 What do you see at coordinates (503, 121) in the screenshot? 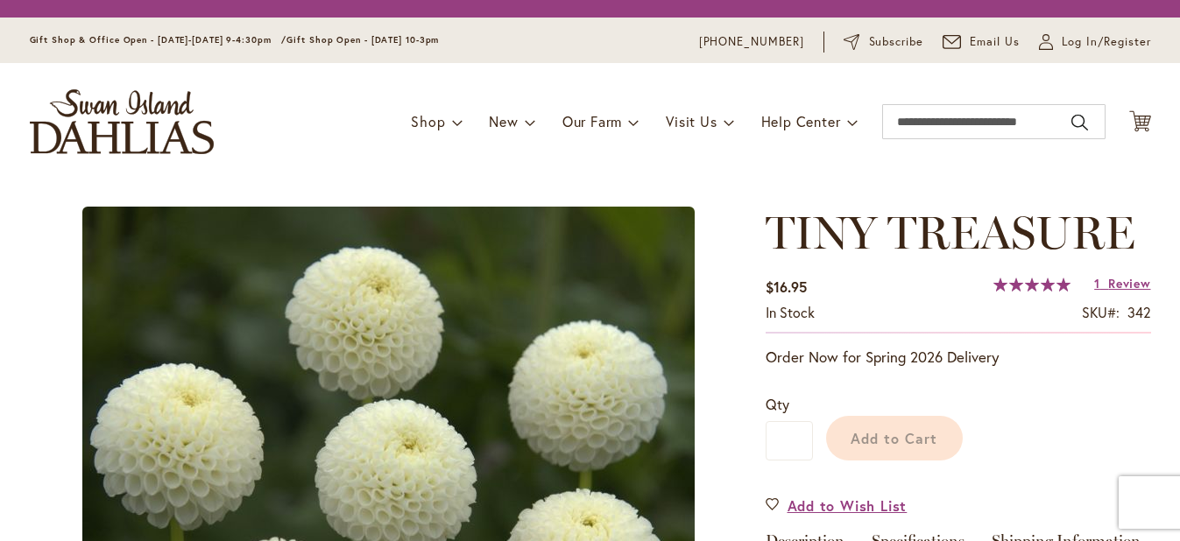
I see `span: New` at bounding box center [503, 121].